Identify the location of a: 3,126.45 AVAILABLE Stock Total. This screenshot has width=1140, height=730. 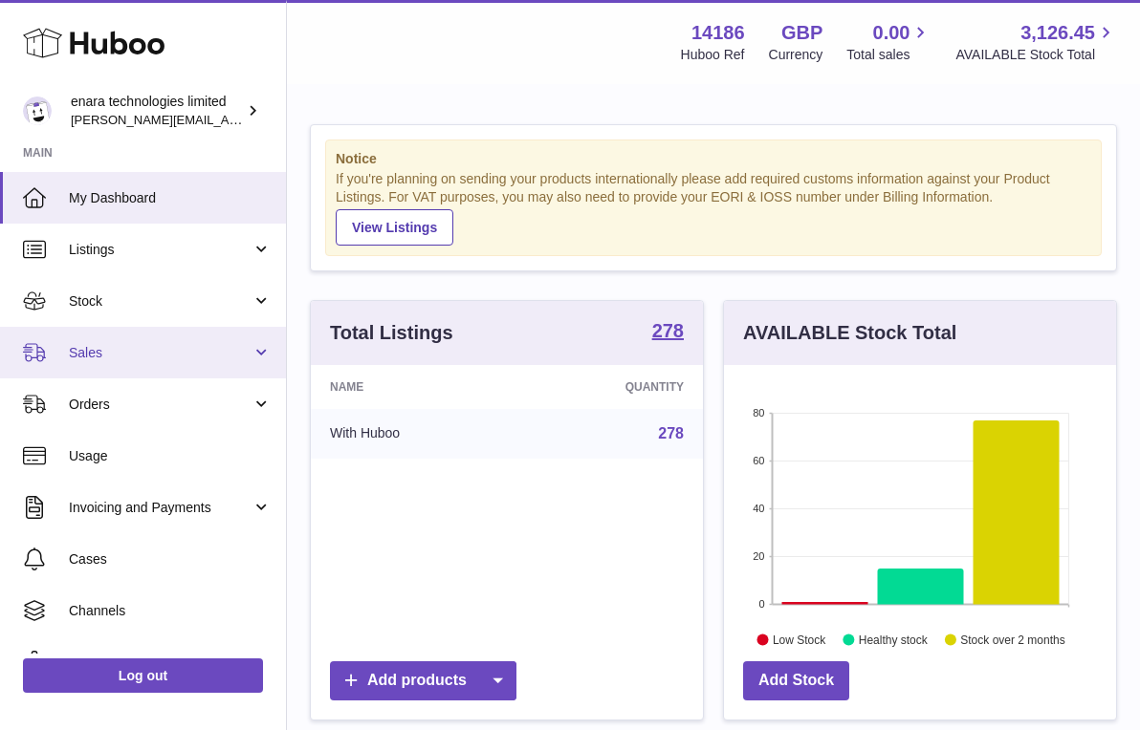
(1036, 42).